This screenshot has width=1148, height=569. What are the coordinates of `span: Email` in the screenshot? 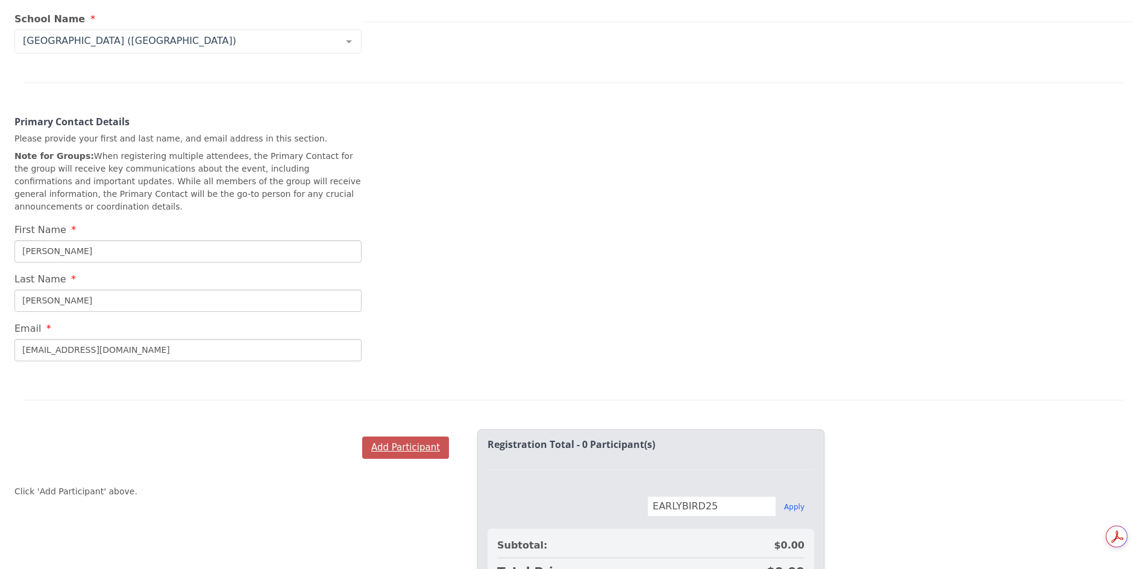 It's located at (28, 328).